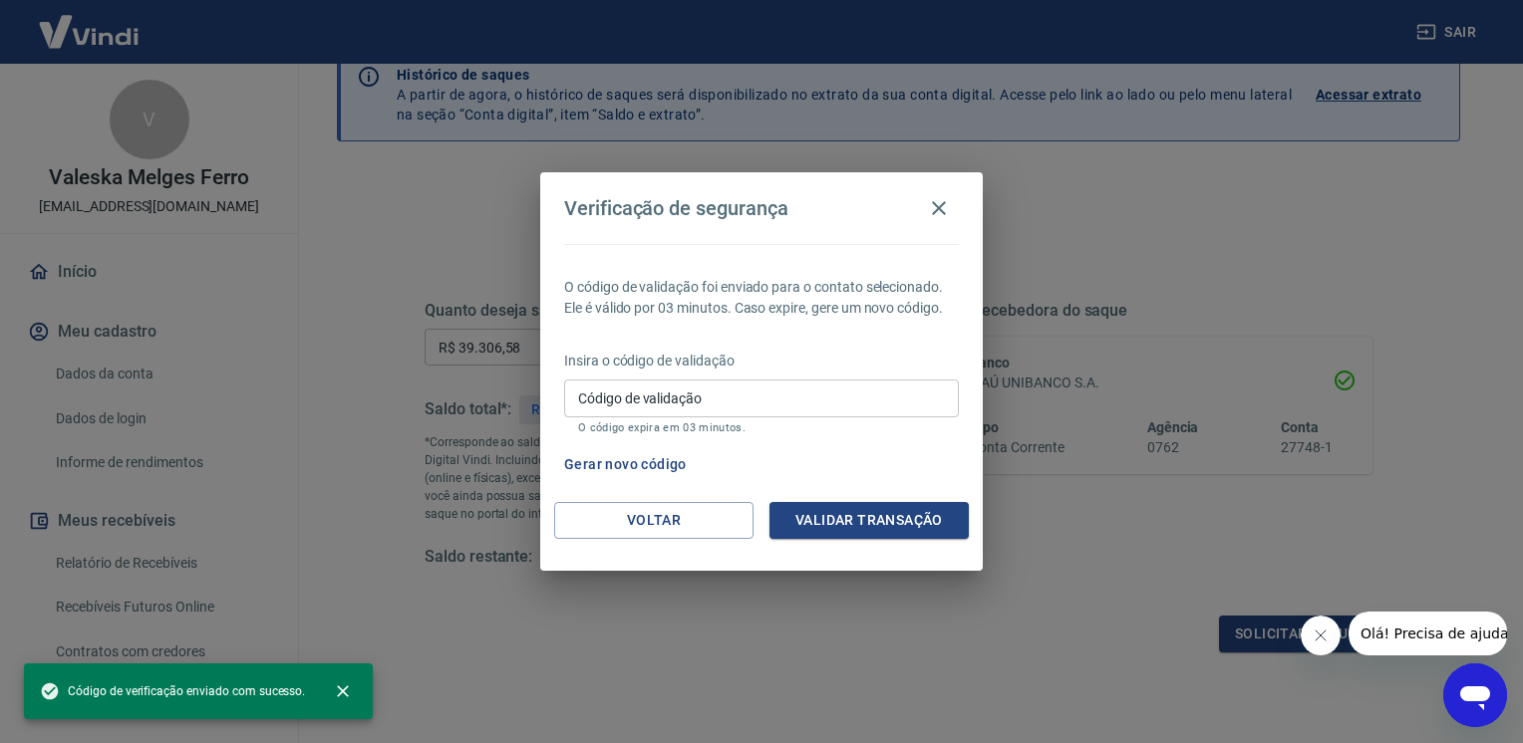 The height and width of the screenshot is (743, 1523). I want to click on h4: Verificação de segurança, so click(676, 208).